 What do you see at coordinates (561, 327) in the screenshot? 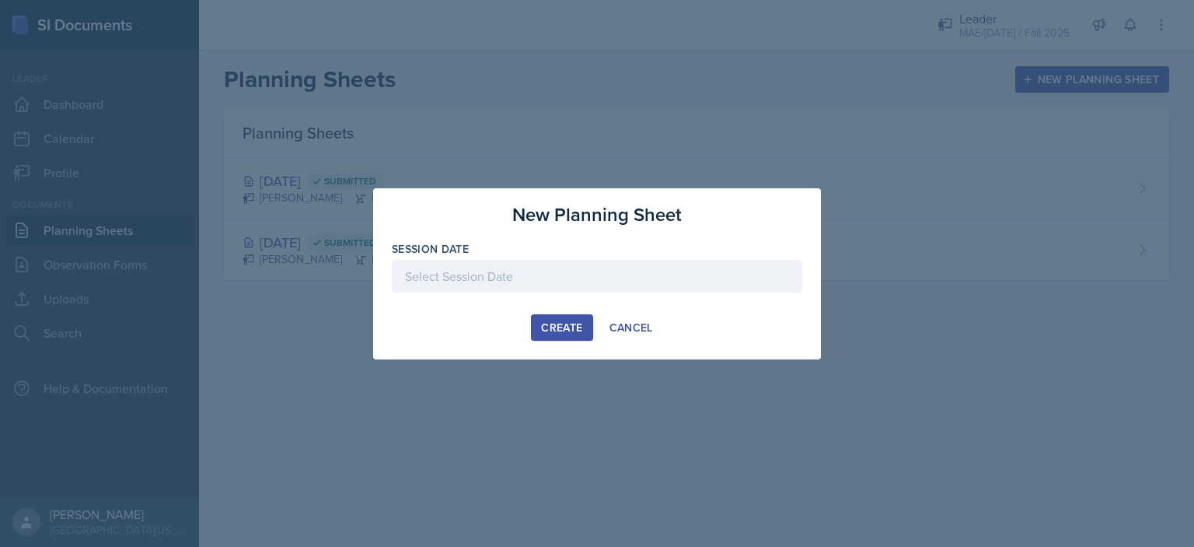
I see `div: Create` at bounding box center [561, 327].